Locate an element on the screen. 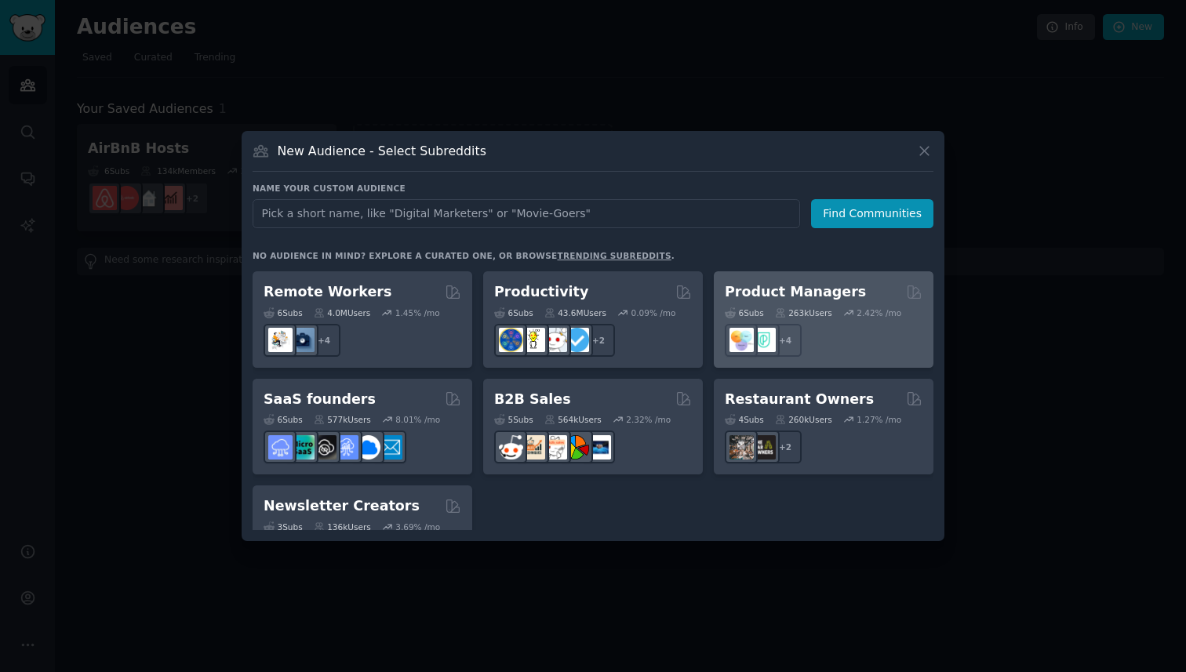 This screenshot has height=672, width=1186. a: trending subreddits is located at coordinates (613, 256).